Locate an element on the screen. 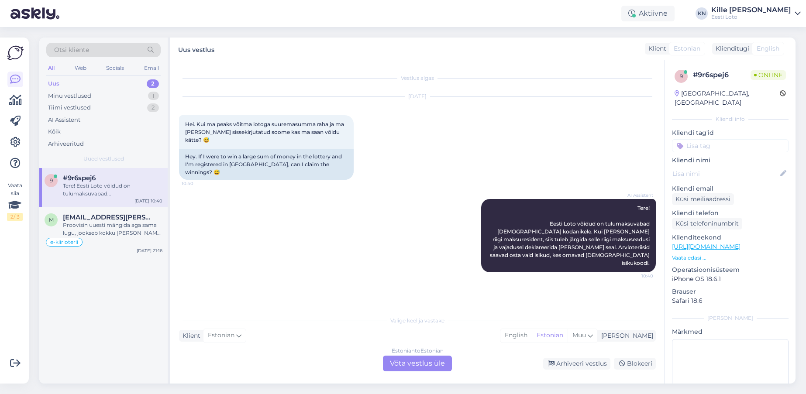 Image resolution: width=806 pixels, height=394 pixels. p: Vaata edasi ... is located at coordinates (730, 258).